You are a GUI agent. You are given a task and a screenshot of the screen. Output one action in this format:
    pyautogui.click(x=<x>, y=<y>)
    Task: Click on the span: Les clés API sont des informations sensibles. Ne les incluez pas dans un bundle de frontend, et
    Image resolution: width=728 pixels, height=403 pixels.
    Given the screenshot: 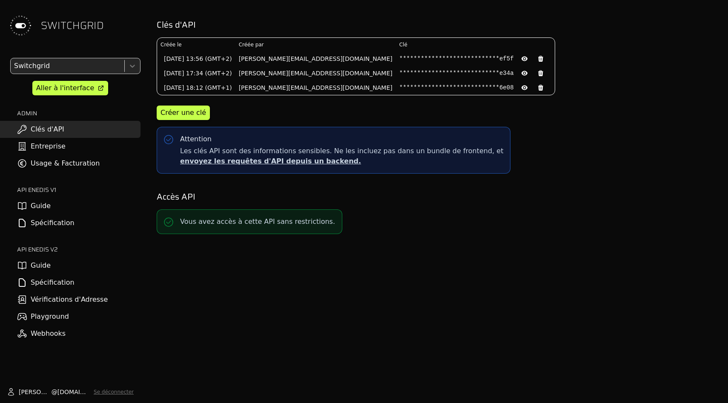 What is the action you would take?
    pyautogui.click(x=342, y=156)
    